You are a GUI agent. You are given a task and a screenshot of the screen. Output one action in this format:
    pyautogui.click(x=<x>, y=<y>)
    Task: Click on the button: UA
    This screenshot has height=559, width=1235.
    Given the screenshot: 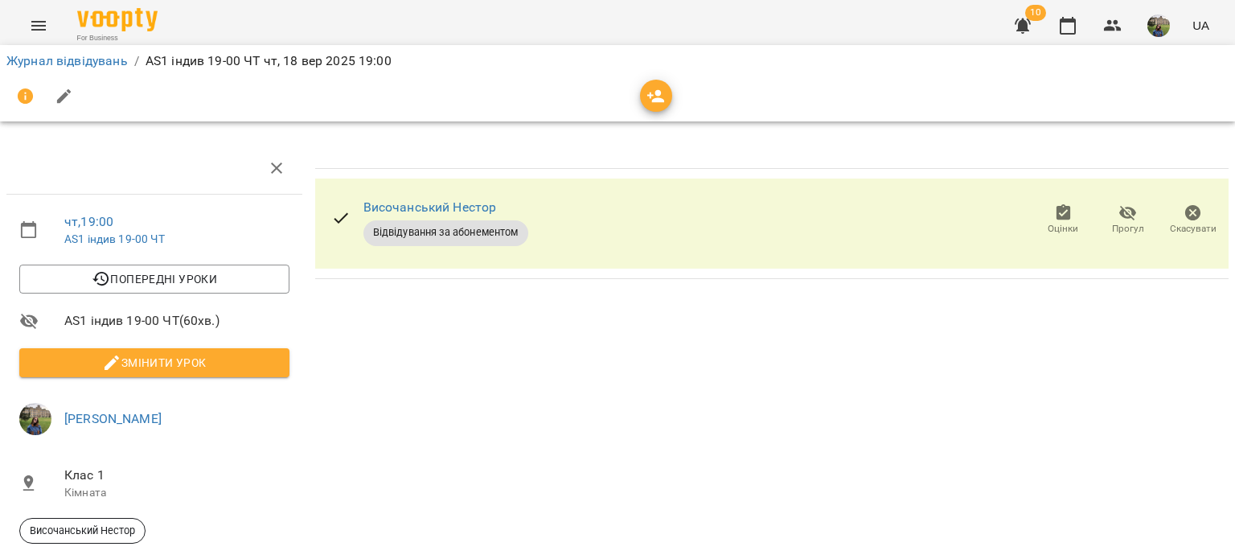 What is the action you would take?
    pyautogui.click(x=1201, y=25)
    